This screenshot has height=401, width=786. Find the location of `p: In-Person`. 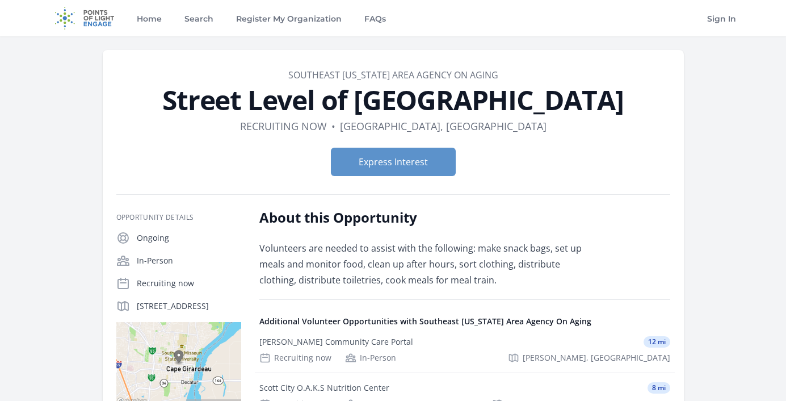

p: In-Person is located at coordinates (189, 260).